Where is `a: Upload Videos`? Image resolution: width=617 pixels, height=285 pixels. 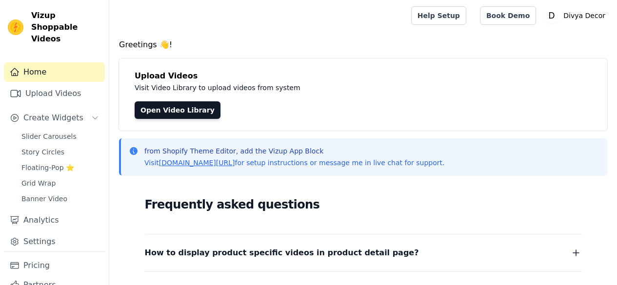 a: Upload Videos is located at coordinates (54, 94).